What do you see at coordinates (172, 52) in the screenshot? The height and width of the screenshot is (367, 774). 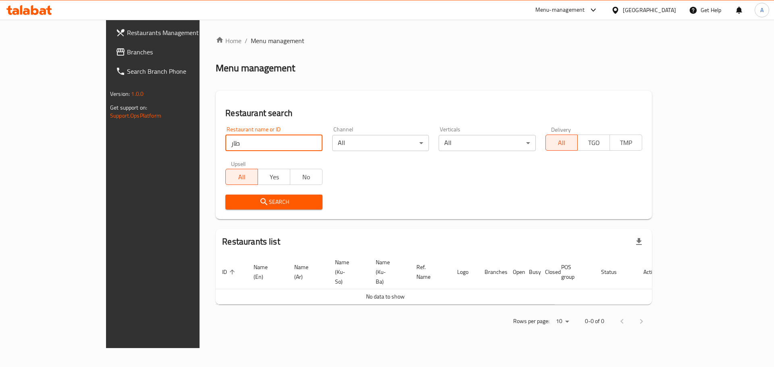 I see `a: Branches` at bounding box center [172, 52].